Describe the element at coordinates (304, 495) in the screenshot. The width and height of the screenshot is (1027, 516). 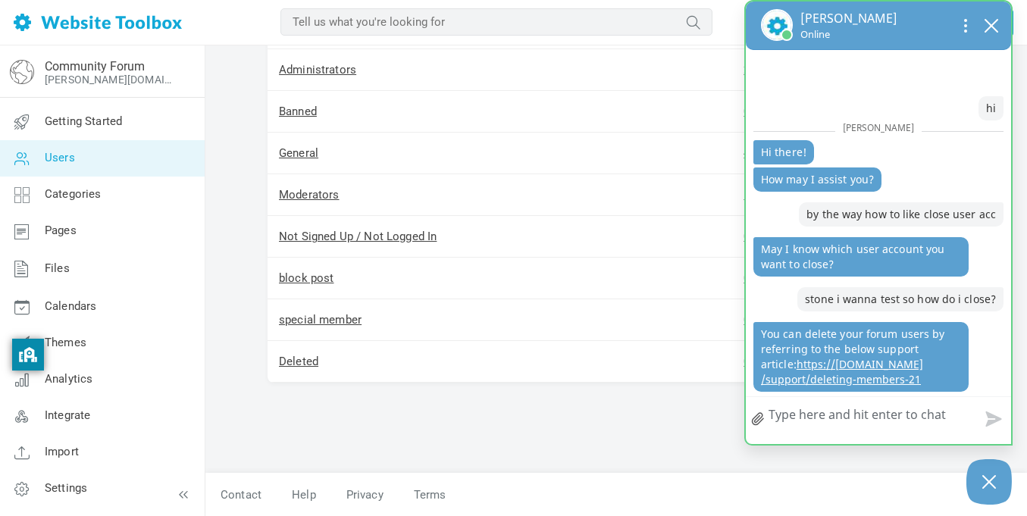
I see `a: Help` at that location.